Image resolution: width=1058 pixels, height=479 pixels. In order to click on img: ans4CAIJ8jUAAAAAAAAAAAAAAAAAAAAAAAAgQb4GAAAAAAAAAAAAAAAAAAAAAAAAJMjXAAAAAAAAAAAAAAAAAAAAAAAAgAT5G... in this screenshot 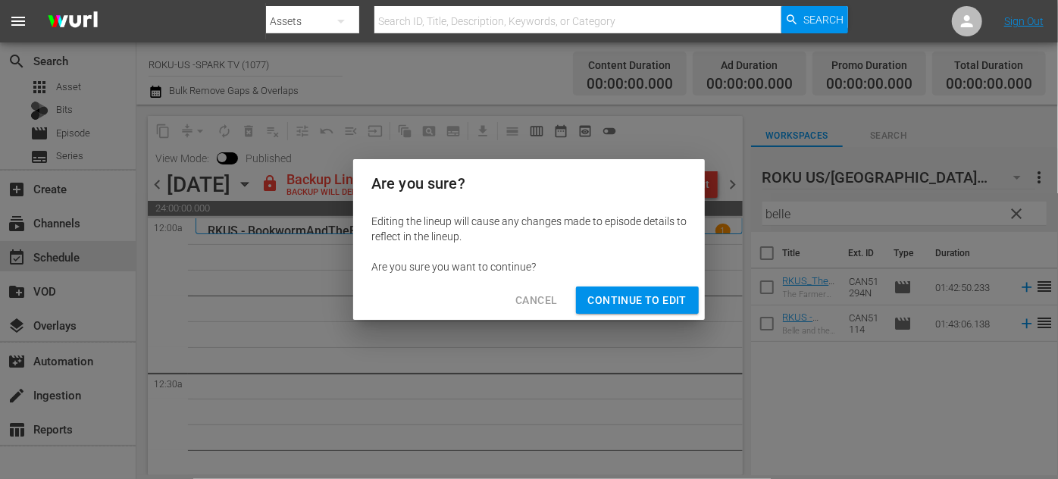, I will do `click(73, 21)`.